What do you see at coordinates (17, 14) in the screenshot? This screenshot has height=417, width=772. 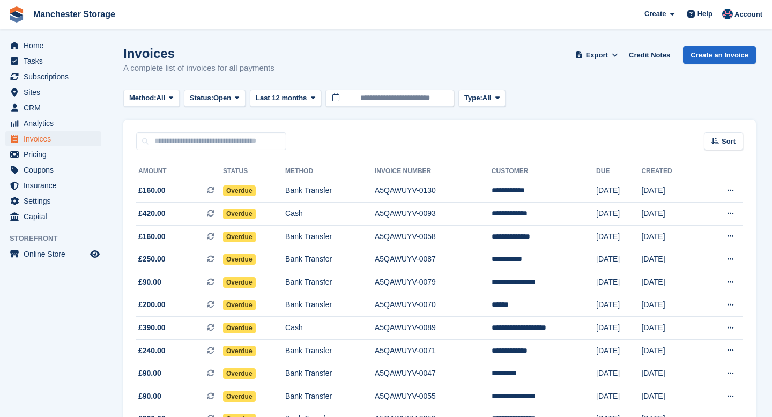 I see `img: stora-icon-8386f47178a22dfd0bd8f6a31ec36ba5ce8667c1dd55bd0f319d3a0aa187defe.svg` at bounding box center [17, 14].